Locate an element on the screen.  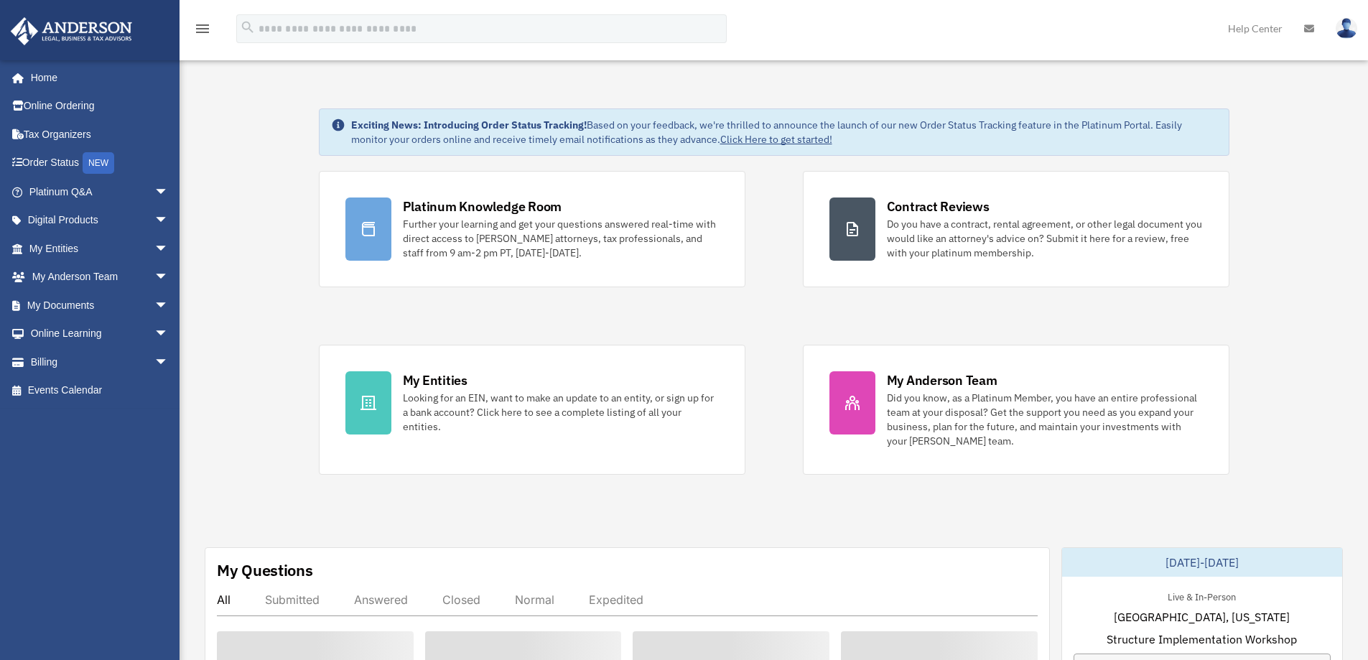
div: Submitted is located at coordinates (292, 599).